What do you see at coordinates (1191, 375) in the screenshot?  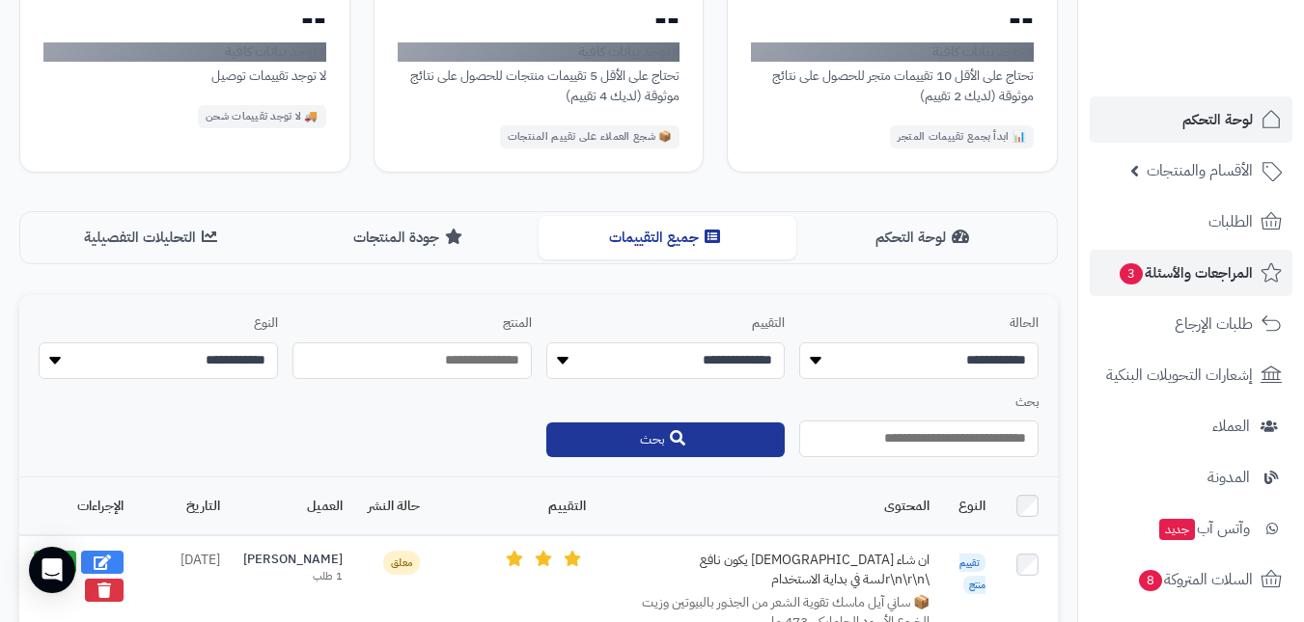 I see `a: إشعارات التحويلات البنكية` at bounding box center [1191, 375].